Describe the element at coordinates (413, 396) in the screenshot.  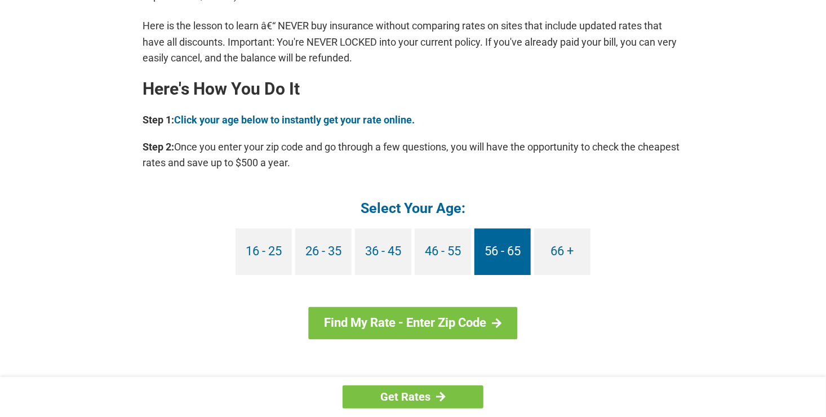
I see `a: Get Rates` at that location.